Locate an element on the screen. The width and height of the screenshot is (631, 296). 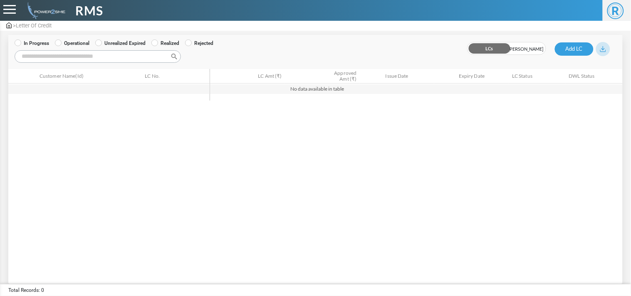
span: LCs is located at coordinates (487, 49).